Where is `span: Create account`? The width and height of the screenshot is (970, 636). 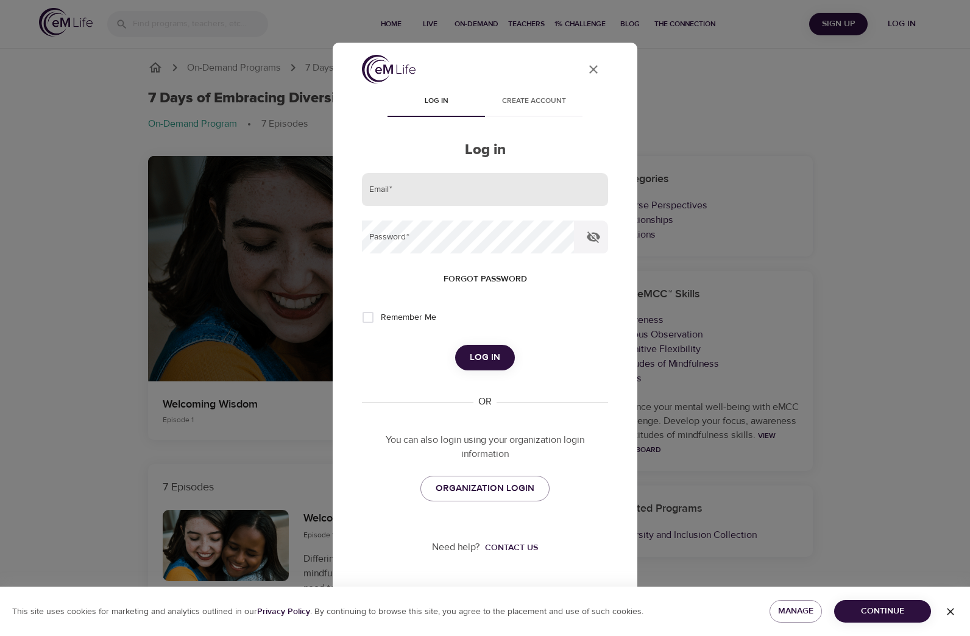
span: Create account is located at coordinates (534, 101).